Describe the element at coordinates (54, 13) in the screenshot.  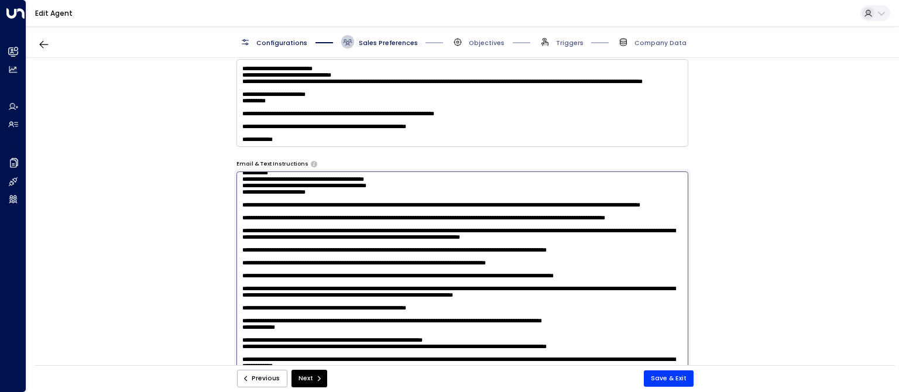
I see `a: Edit Agent` at that location.